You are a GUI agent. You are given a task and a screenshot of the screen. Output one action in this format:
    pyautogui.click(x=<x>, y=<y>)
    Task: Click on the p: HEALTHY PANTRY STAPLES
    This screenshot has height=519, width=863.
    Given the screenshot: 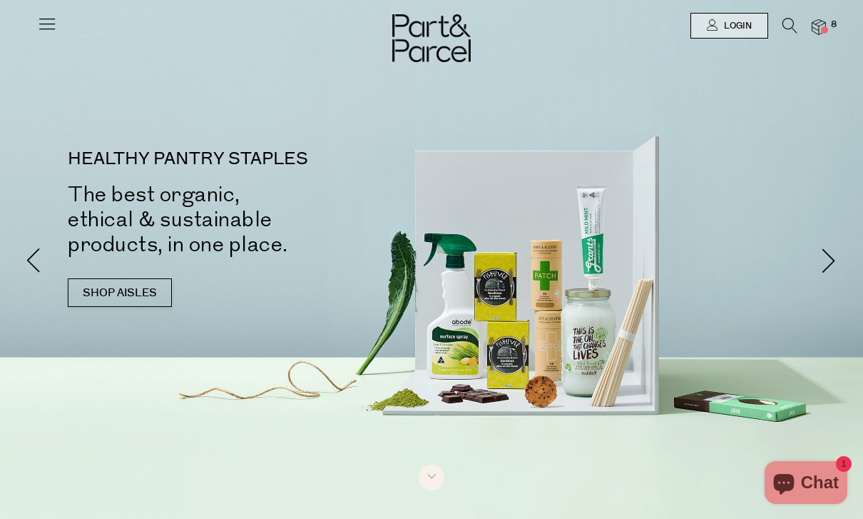 What is the action you would take?
    pyautogui.click(x=260, y=159)
    